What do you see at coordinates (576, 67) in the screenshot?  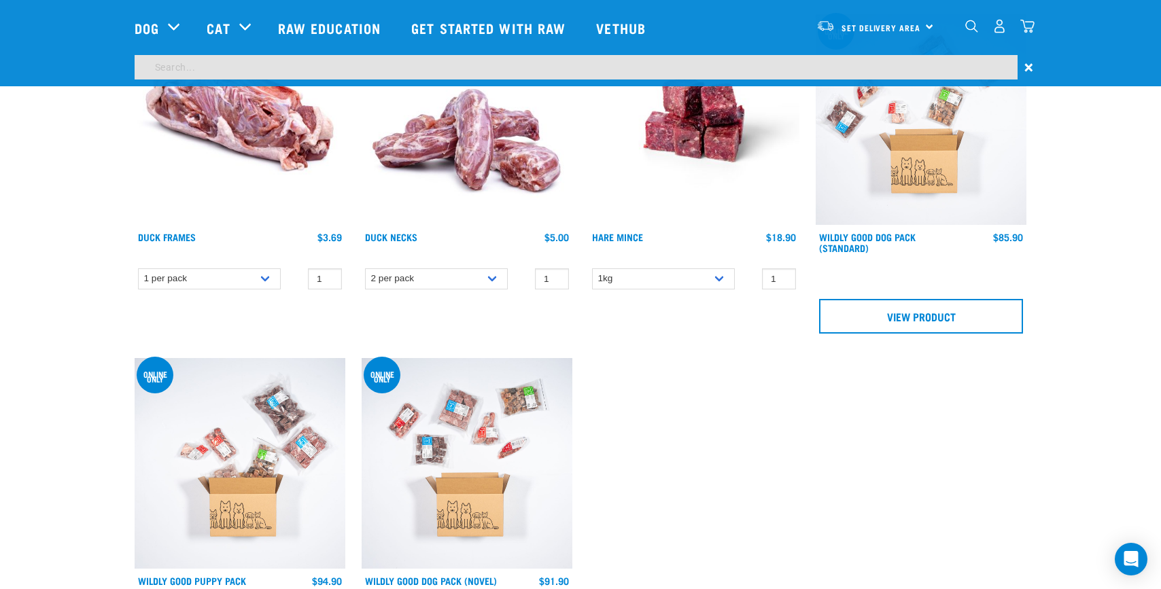 I see `input: Search...` at bounding box center [576, 67].